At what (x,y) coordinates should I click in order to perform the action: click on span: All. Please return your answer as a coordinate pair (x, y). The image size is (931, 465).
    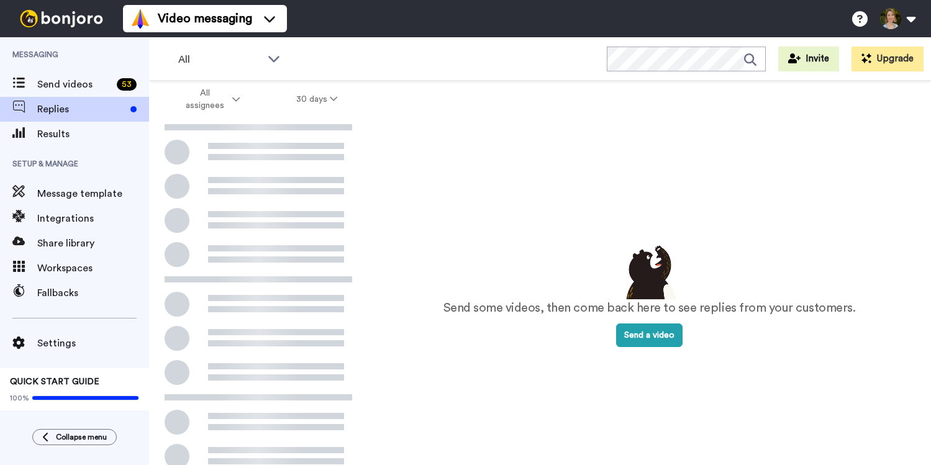
    Looking at the image, I should click on (220, 60).